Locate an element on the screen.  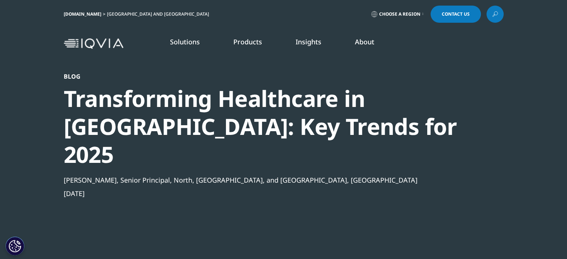
a: Solutions is located at coordinates (185, 42).